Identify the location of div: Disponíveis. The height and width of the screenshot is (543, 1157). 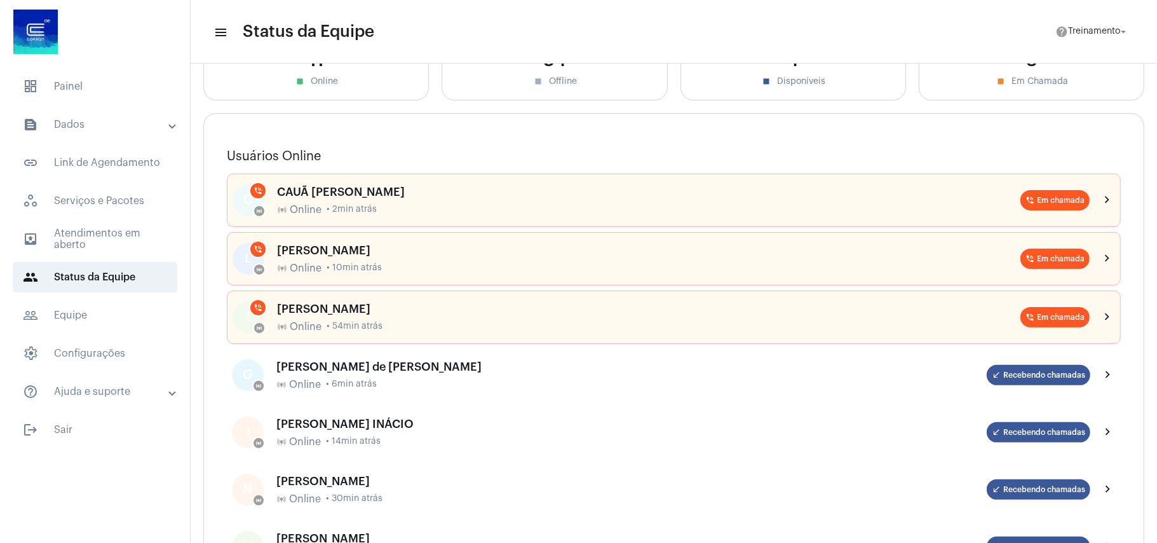
(793, 81).